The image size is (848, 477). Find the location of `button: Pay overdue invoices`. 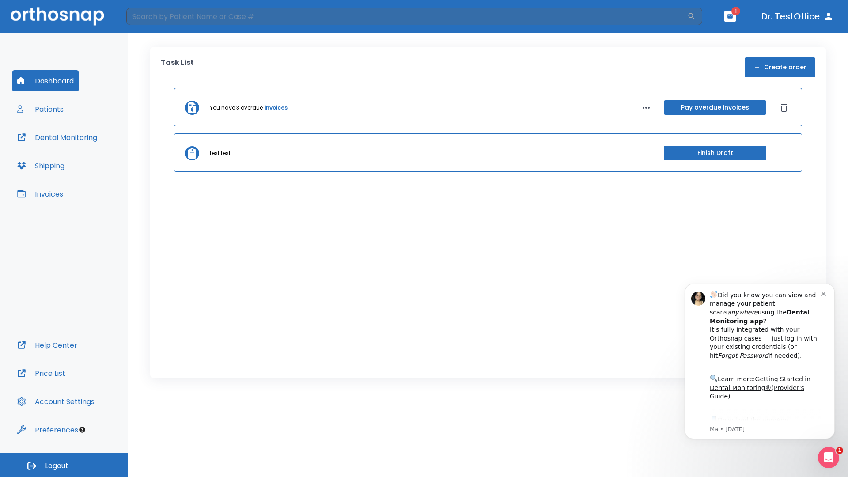

button: Pay overdue invoices is located at coordinates (715, 107).